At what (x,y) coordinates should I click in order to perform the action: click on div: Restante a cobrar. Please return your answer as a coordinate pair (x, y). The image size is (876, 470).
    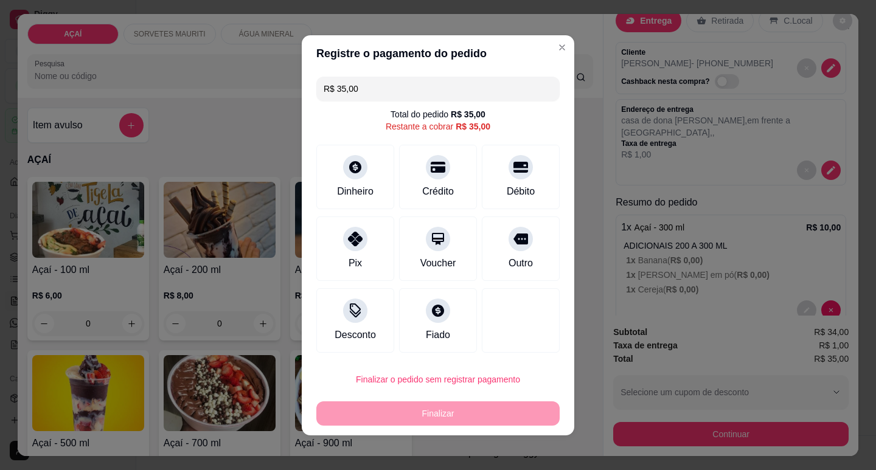
    Looking at the image, I should click on (438, 126).